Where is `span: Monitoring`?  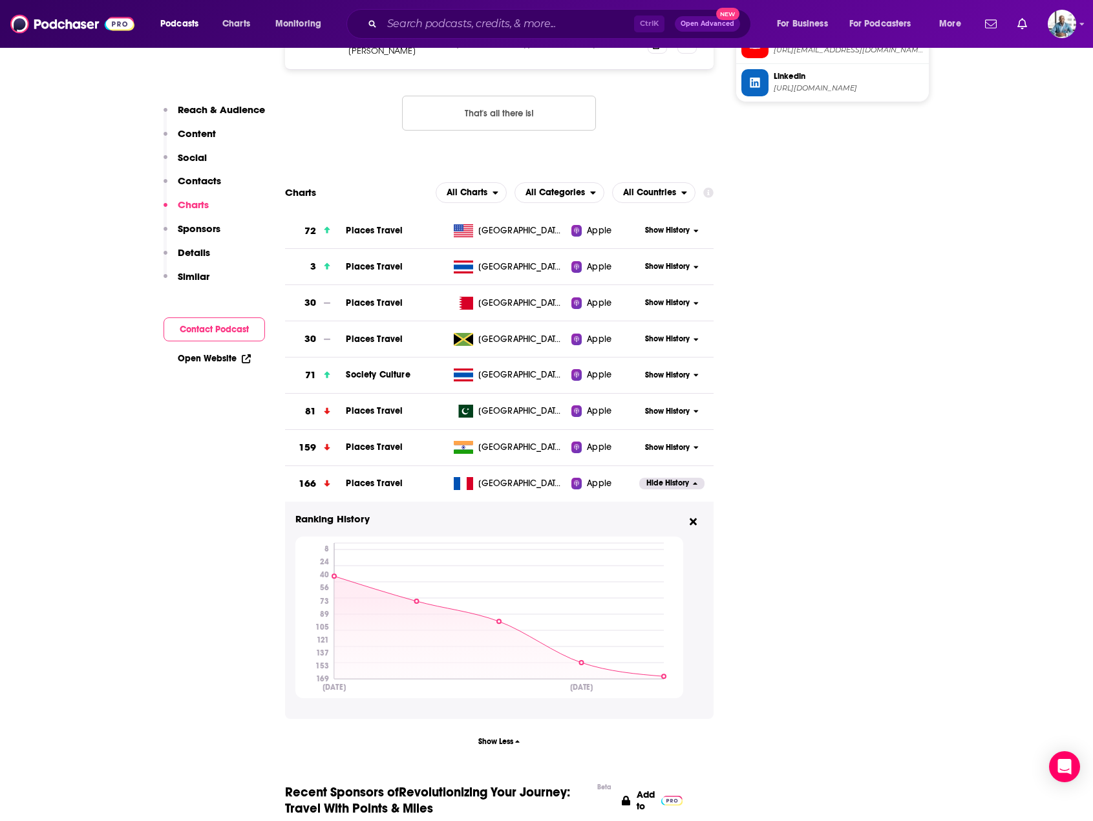
span: Monitoring is located at coordinates (298, 24).